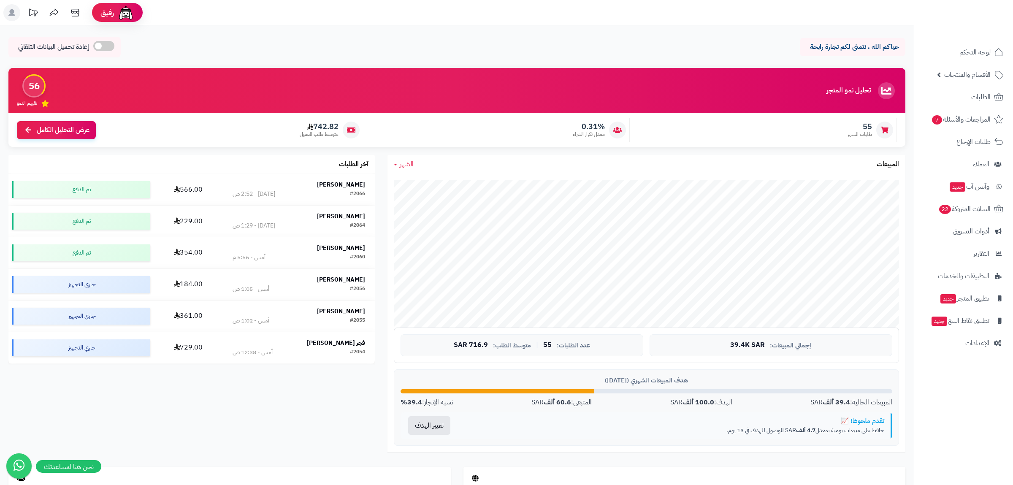  What do you see at coordinates (188, 284) in the screenshot?
I see `td: 184.00` at bounding box center [188, 284].